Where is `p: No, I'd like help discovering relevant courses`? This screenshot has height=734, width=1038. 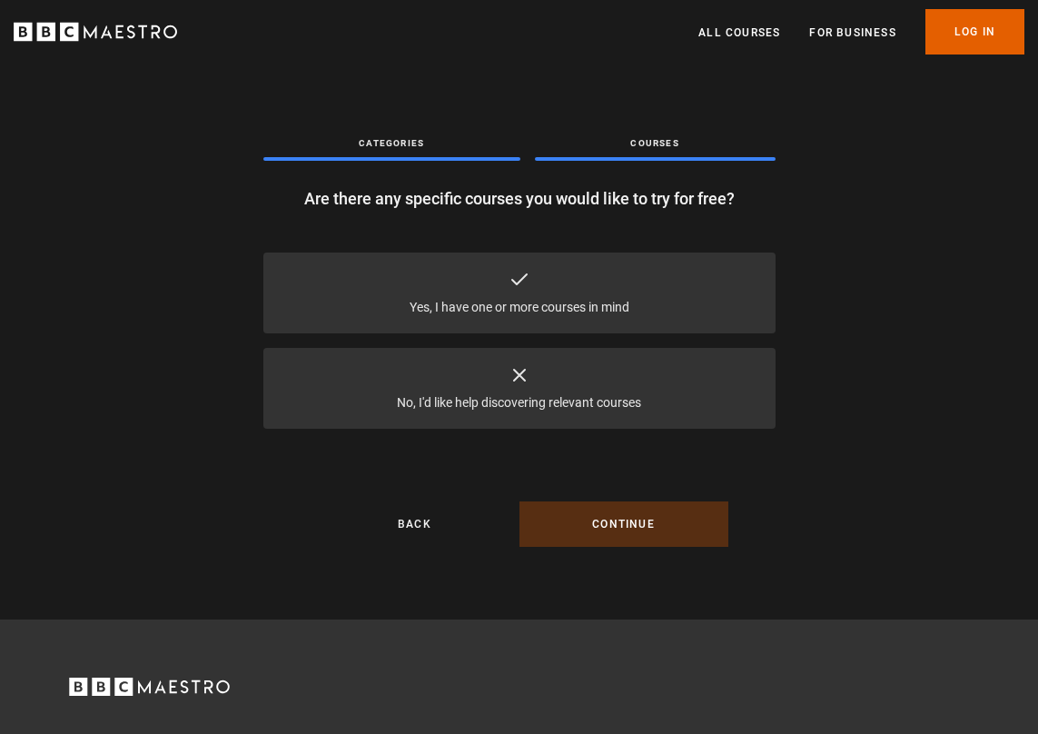 p: No, I'd like help discovering relevant courses is located at coordinates (519, 402).